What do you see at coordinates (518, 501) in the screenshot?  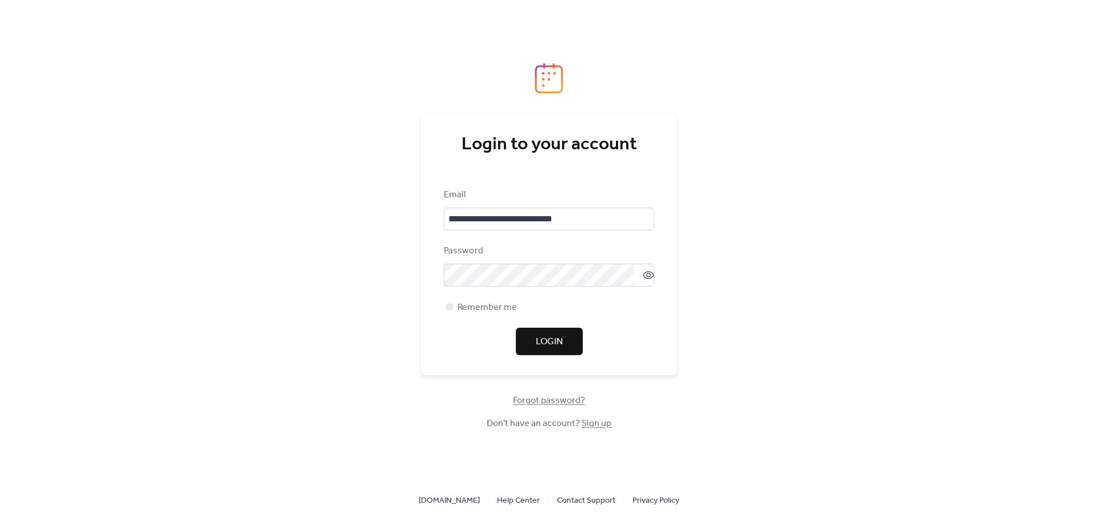 I see `span: Help Center` at bounding box center [518, 501].